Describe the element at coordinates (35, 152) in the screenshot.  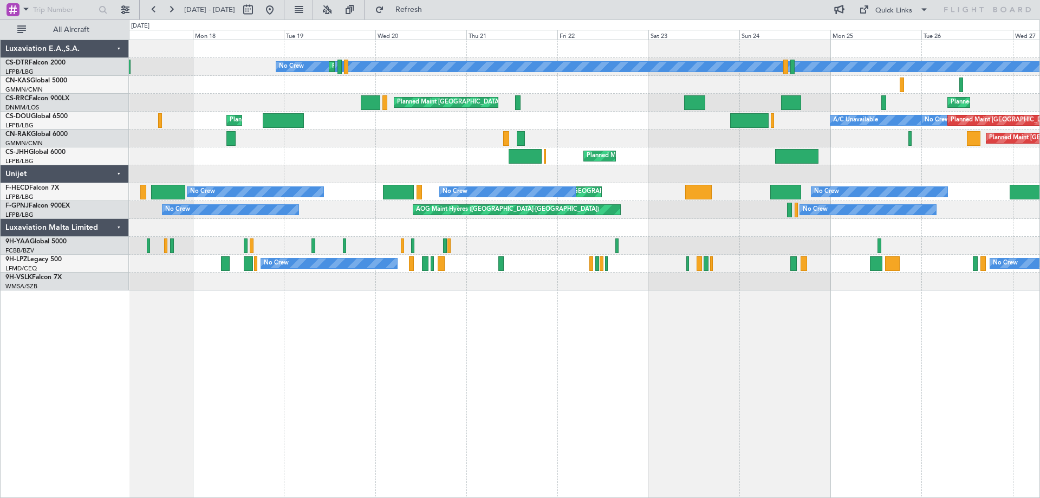
I see `a: CS-JHHGlobal 6000` at that location.